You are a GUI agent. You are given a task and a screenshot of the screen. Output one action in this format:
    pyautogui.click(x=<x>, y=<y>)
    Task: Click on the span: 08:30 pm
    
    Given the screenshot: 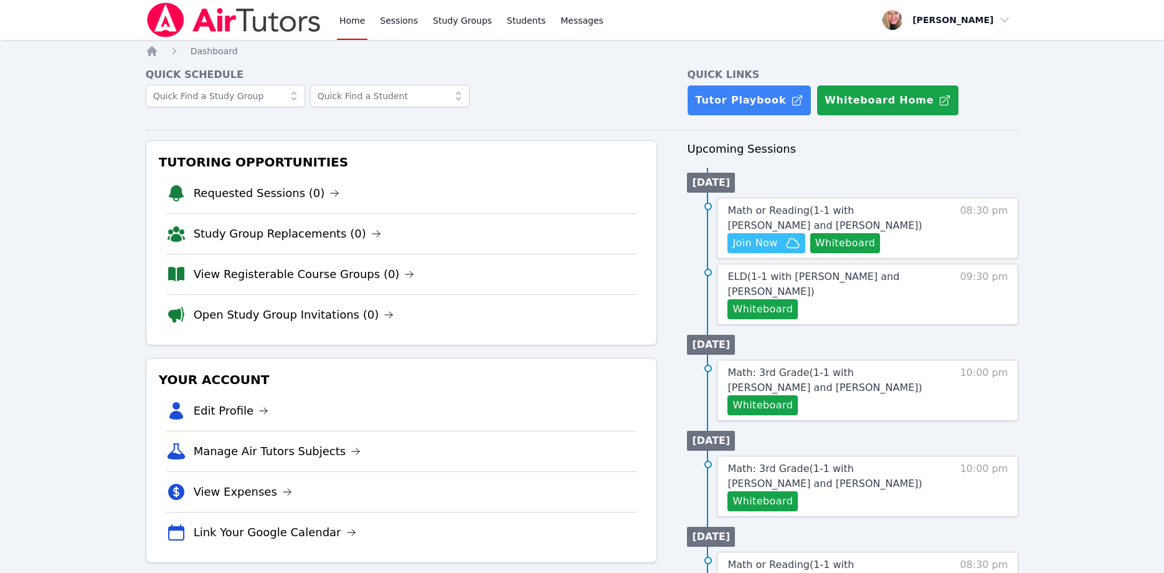 What is the action you would take?
    pyautogui.click(x=984, y=228)
    